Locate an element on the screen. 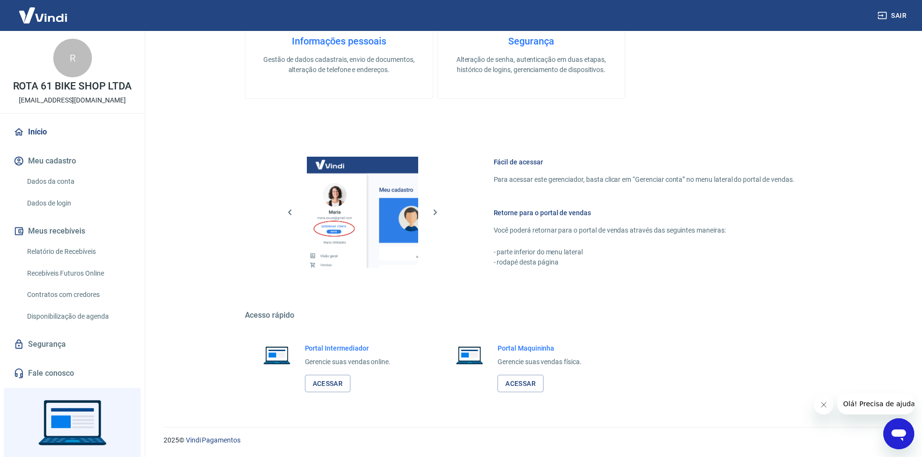 The image size is (922, 457). a: Início is located at coordinates (72, 132).